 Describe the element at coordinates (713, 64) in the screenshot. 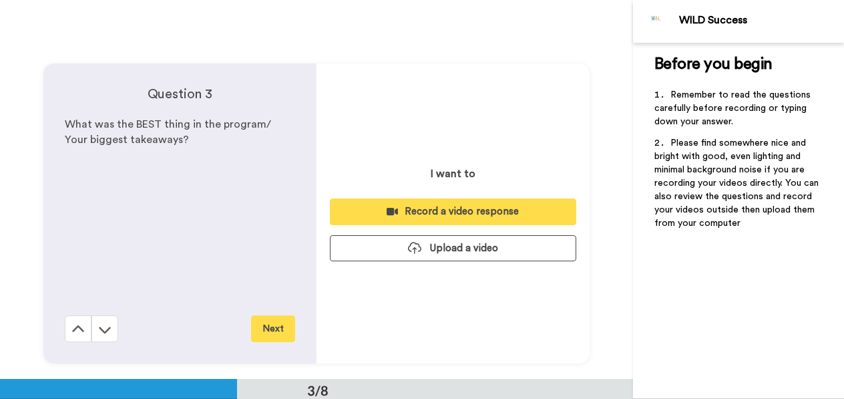

I see `span: Before you begin` at that location.